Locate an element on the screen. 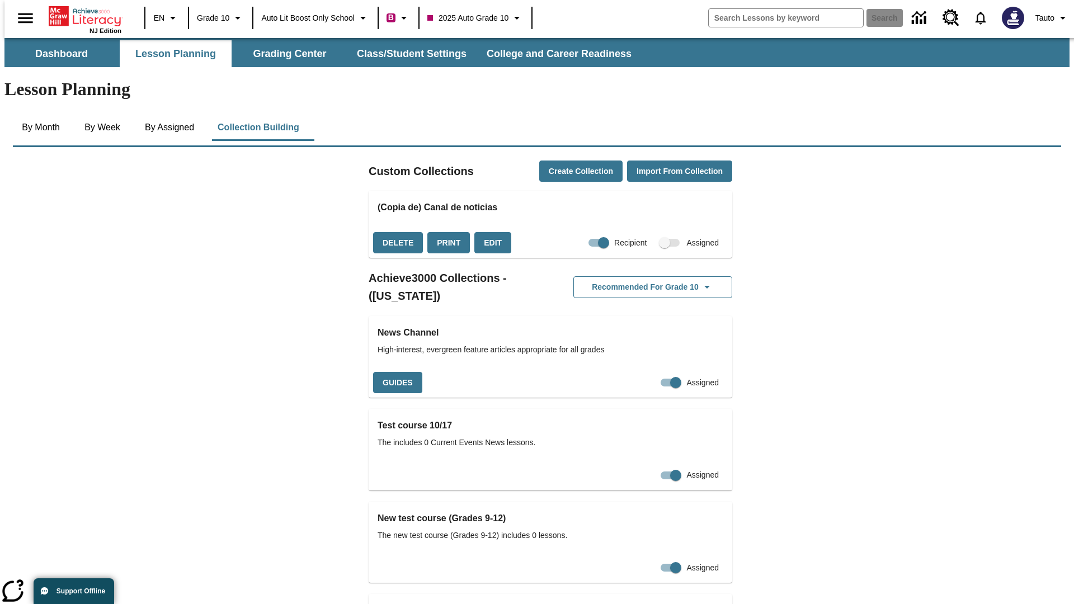 Image resolution: width=1074 pixels, height=604 pixels. button: By Assigned is located at coordinates (169, 128).